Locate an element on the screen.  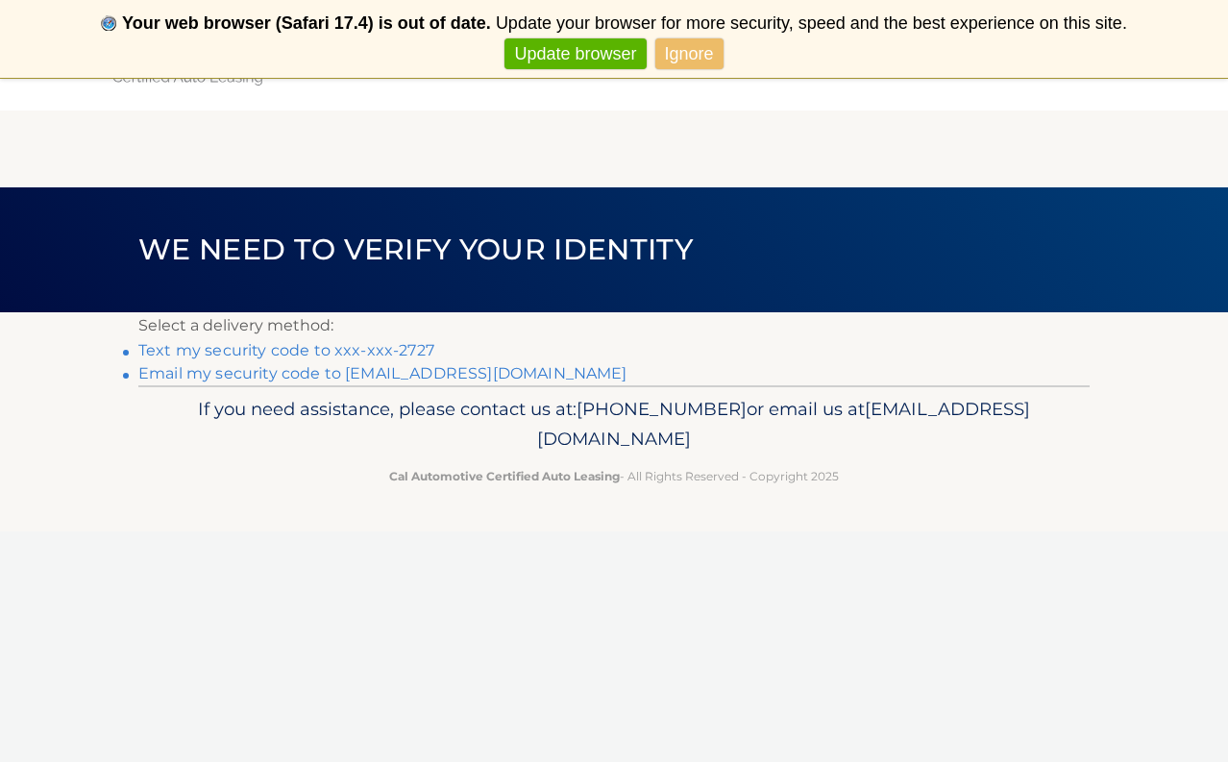
p: - All Rights Reserved - Copyright 2025 is located at coordinates (614, 476).